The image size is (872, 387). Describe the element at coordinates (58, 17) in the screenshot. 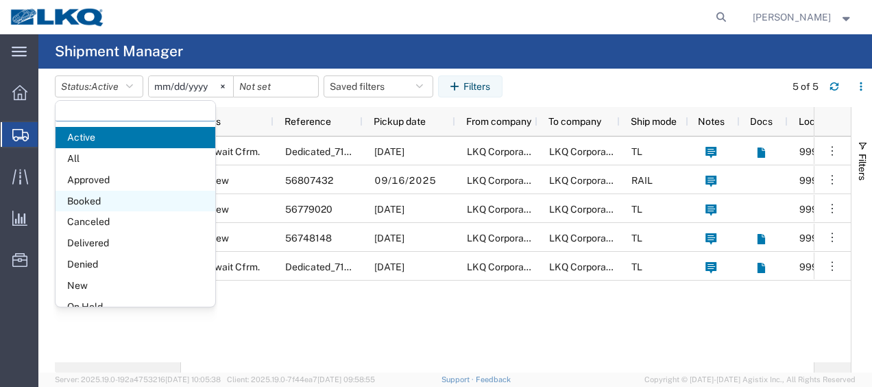

I see `img: logo` at that location.